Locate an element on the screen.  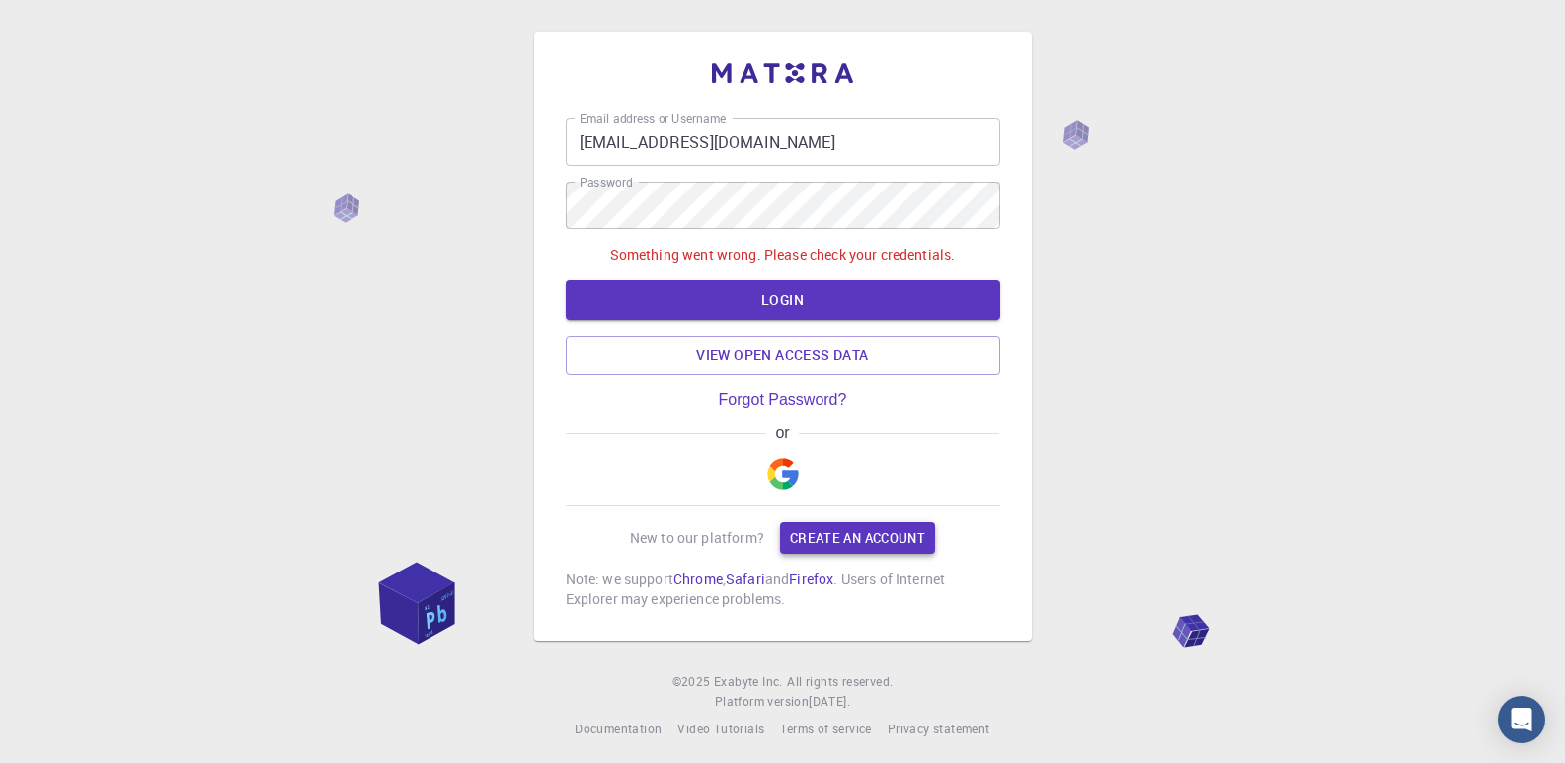
span: Documentation is located at coordinates (618, 729).